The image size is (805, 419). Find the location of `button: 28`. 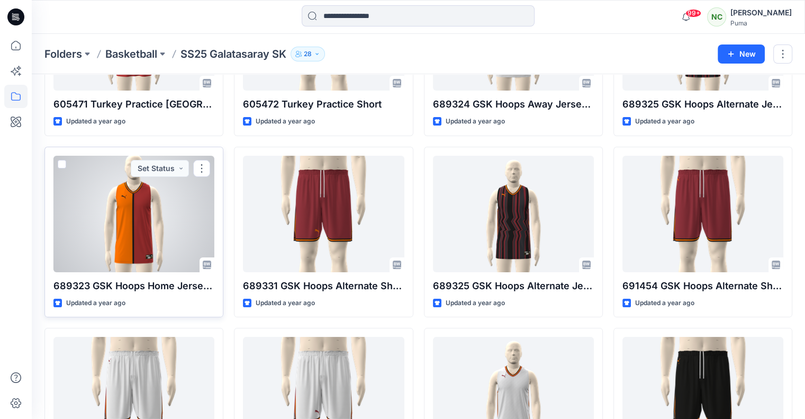

button: 28 is located at coordinates (308, 54).